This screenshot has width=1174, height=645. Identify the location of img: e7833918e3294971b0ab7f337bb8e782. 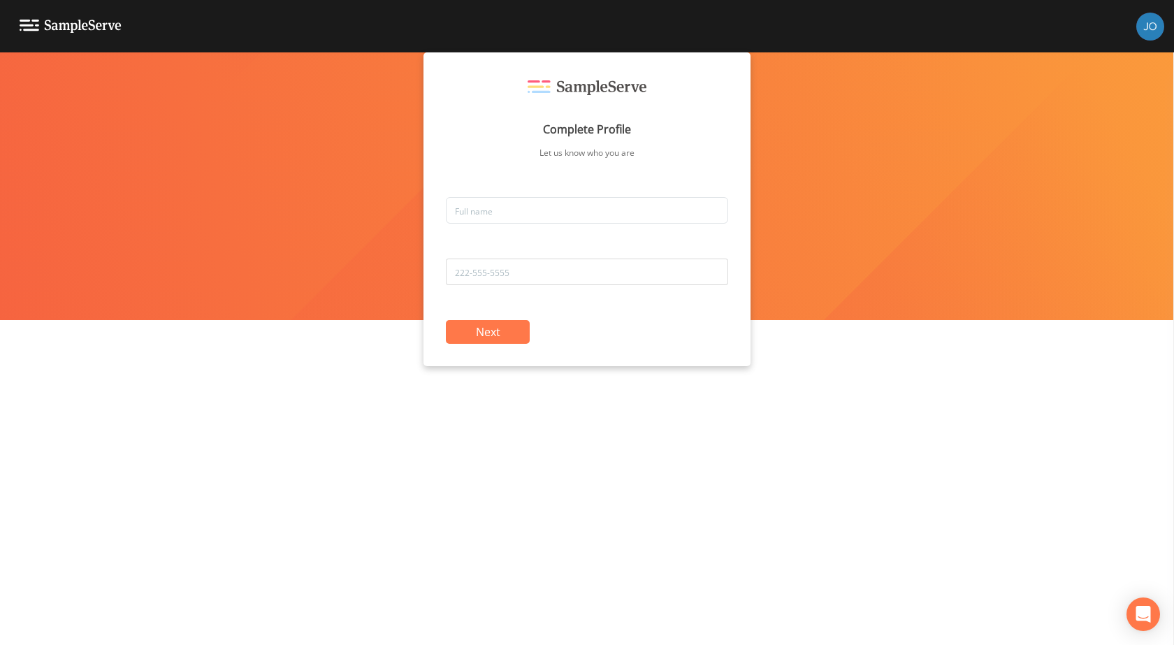
(1150, 27).